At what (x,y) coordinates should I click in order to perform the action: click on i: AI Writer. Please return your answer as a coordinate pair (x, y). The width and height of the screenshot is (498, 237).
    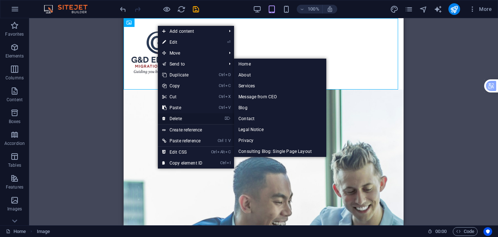
    Looking at the image, I should click on (438, 9).